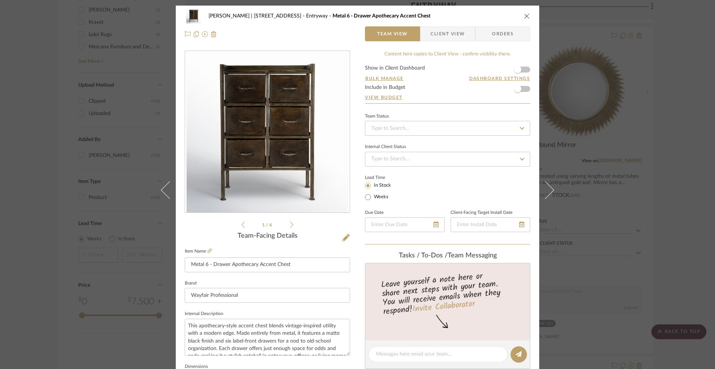 The height and width of the screenshot is (369, 715). I want to click on label: Item Name, so click(198, 251).